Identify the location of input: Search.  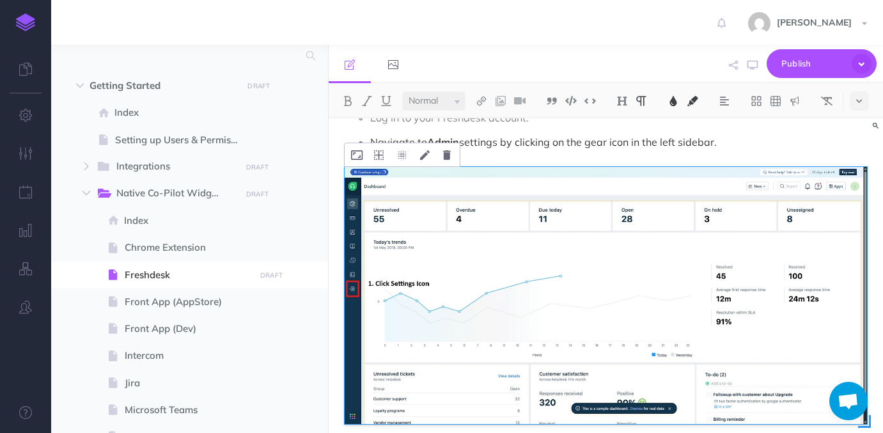
(187, 56).